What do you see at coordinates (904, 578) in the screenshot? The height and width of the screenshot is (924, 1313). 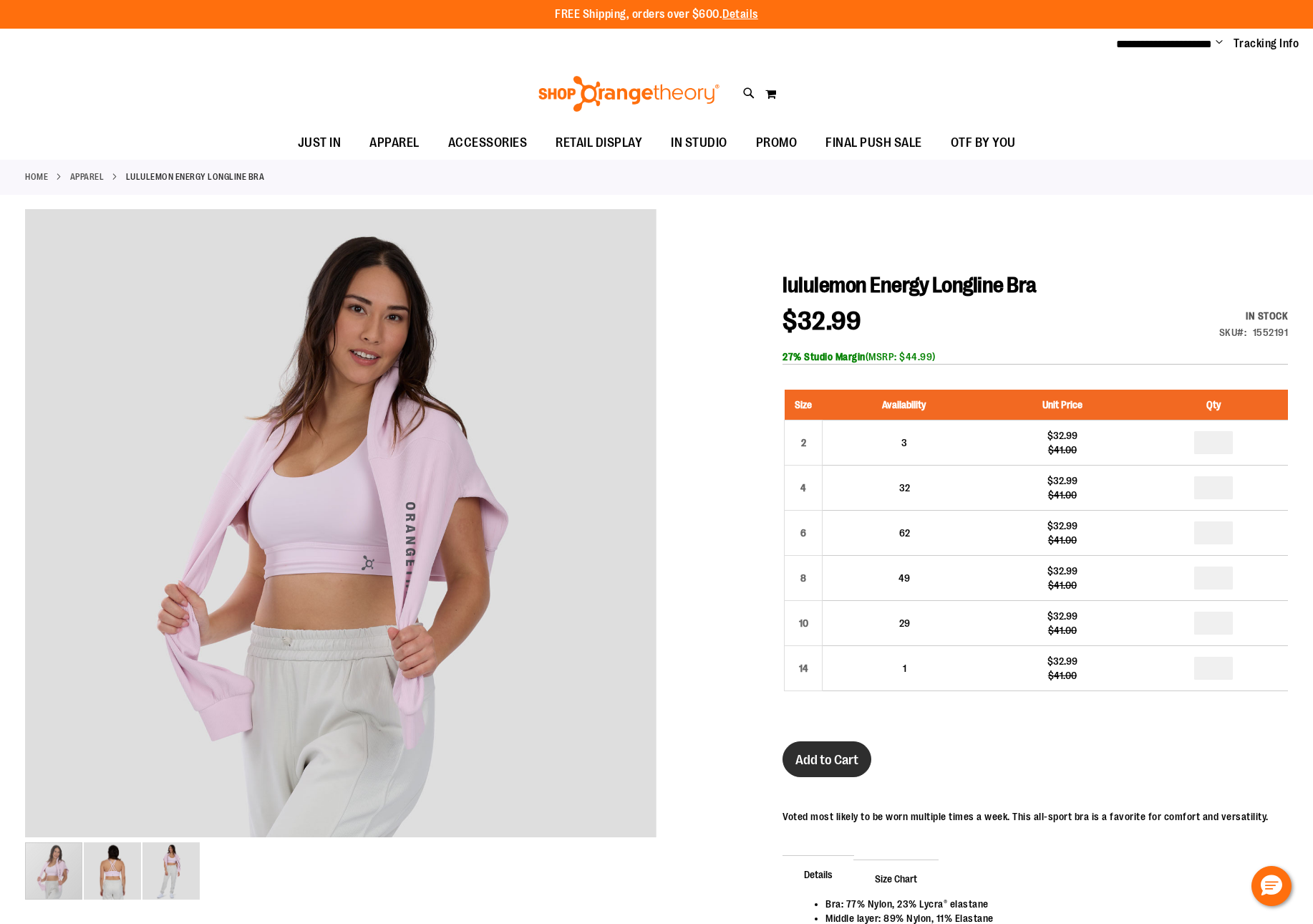 I see `span: 49` at bounding box center [904, 578].